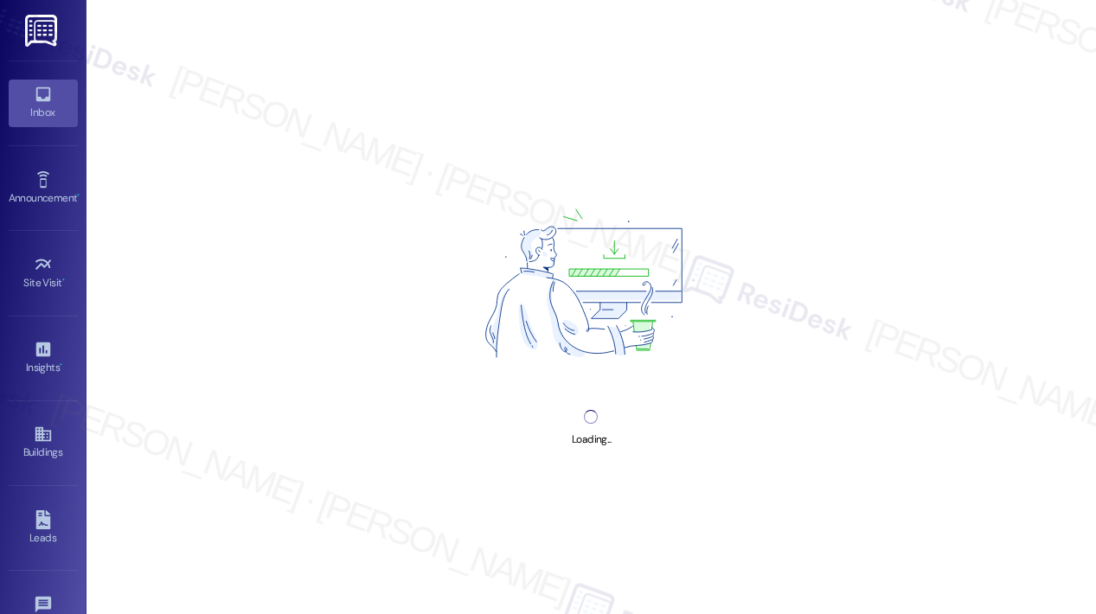 This screenshot has height=614, width=1096. What do you see at coordinates (43, 273) in the screenshot?
I see `a: Site Visit •` at bounding box center [43, 273].